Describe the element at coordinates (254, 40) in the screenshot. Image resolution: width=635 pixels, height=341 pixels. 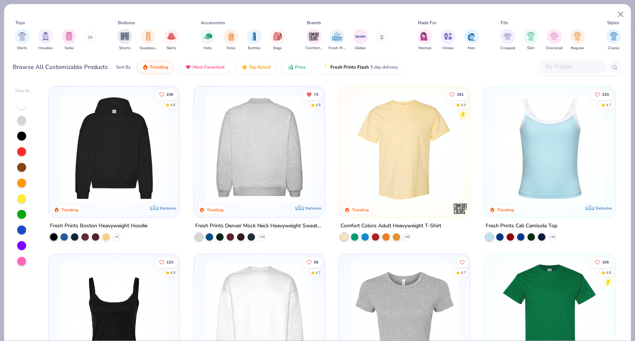
I see `div: filter for Bottles` at that location.